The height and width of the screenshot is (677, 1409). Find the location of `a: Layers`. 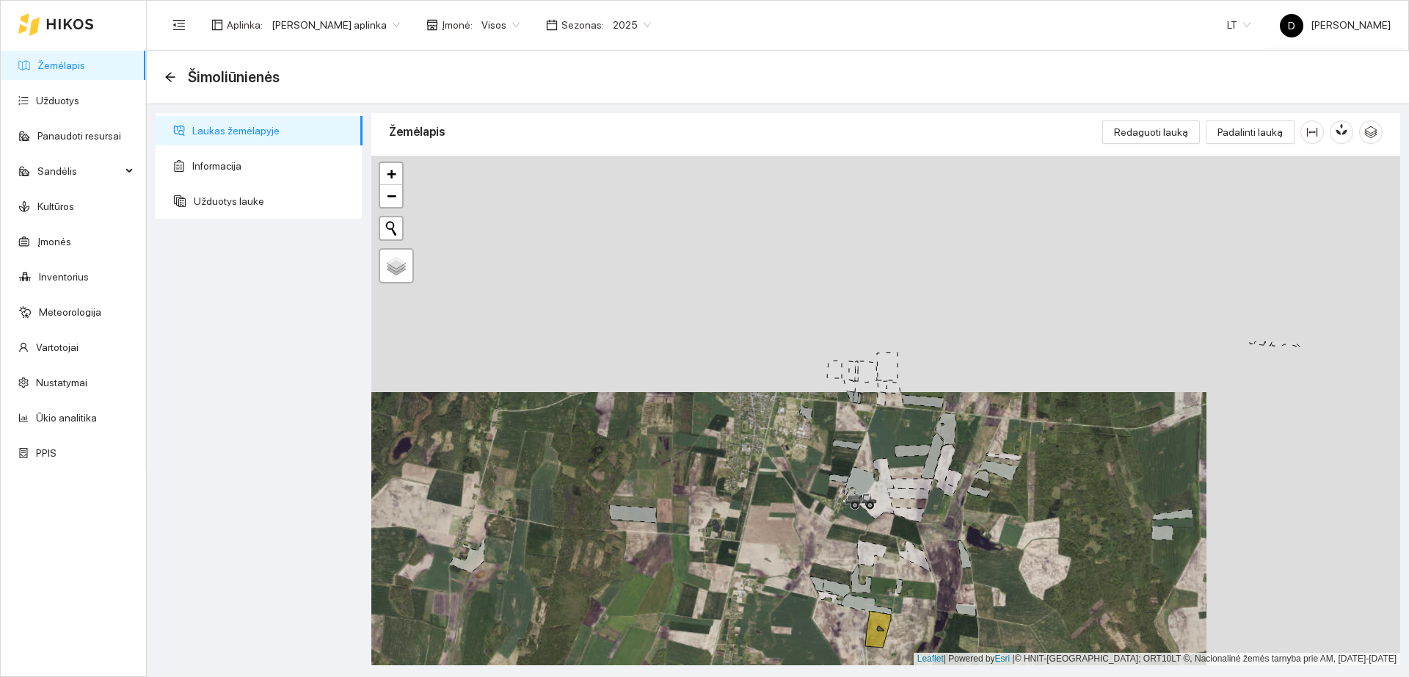

a: Layers is located at coordinates (396, 266).